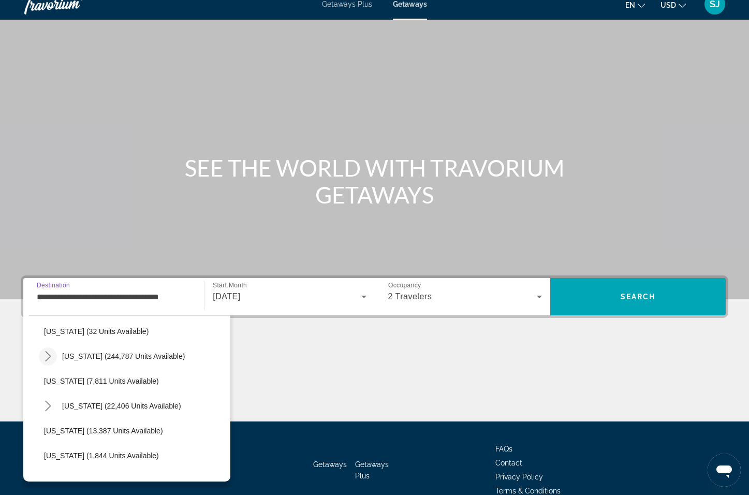 This screenshot has width=749, height=495. What do you see at coordinates (135, 331) in the screenshot?
I see `button: Select destination: Delaware (32 units available)` at bounding box center [135, 331].